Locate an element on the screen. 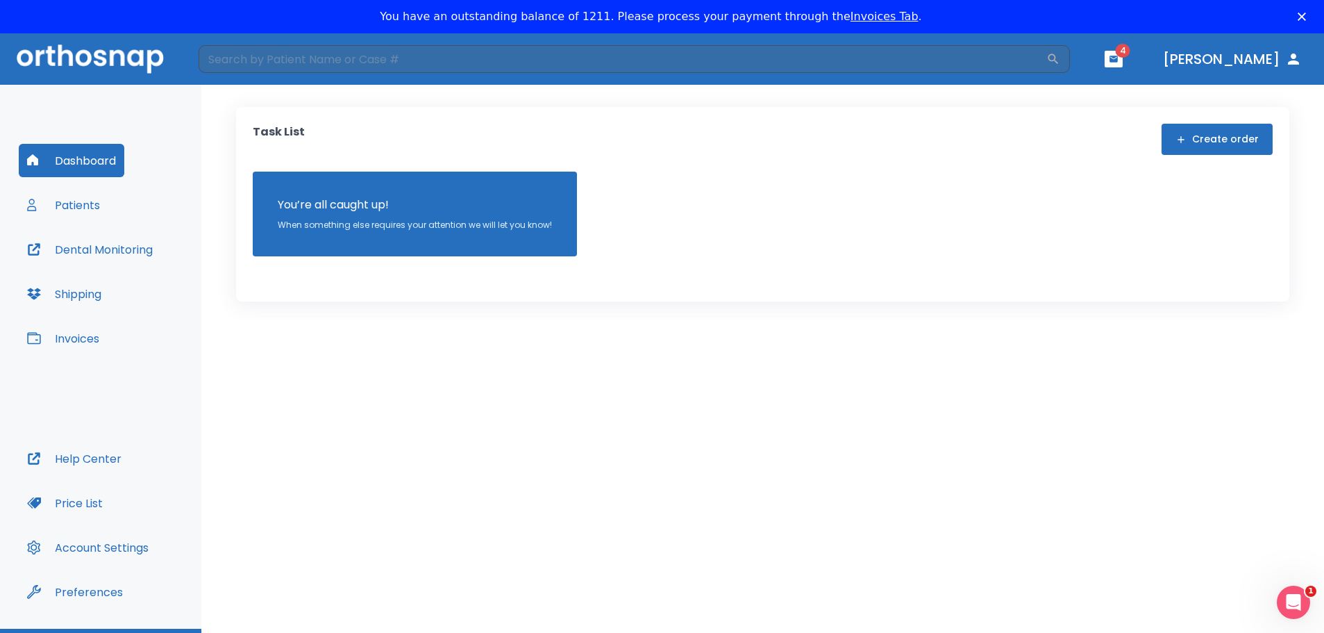 The height and width of the screenshot is (633, 1324). a: Dashboard is located at coordinates (72, 160).